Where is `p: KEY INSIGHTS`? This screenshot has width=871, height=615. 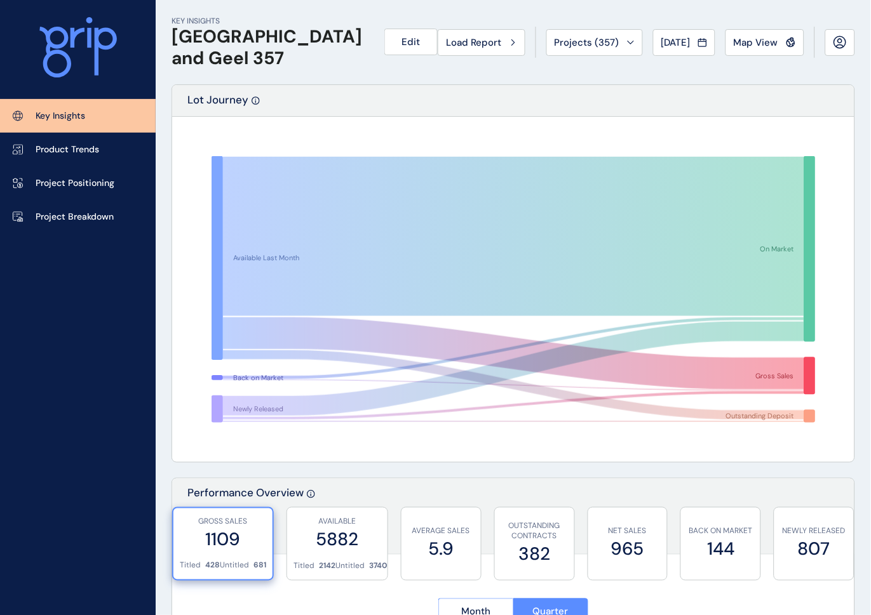
p: KEY INSIGHTS is located at coordinates (270, 21).